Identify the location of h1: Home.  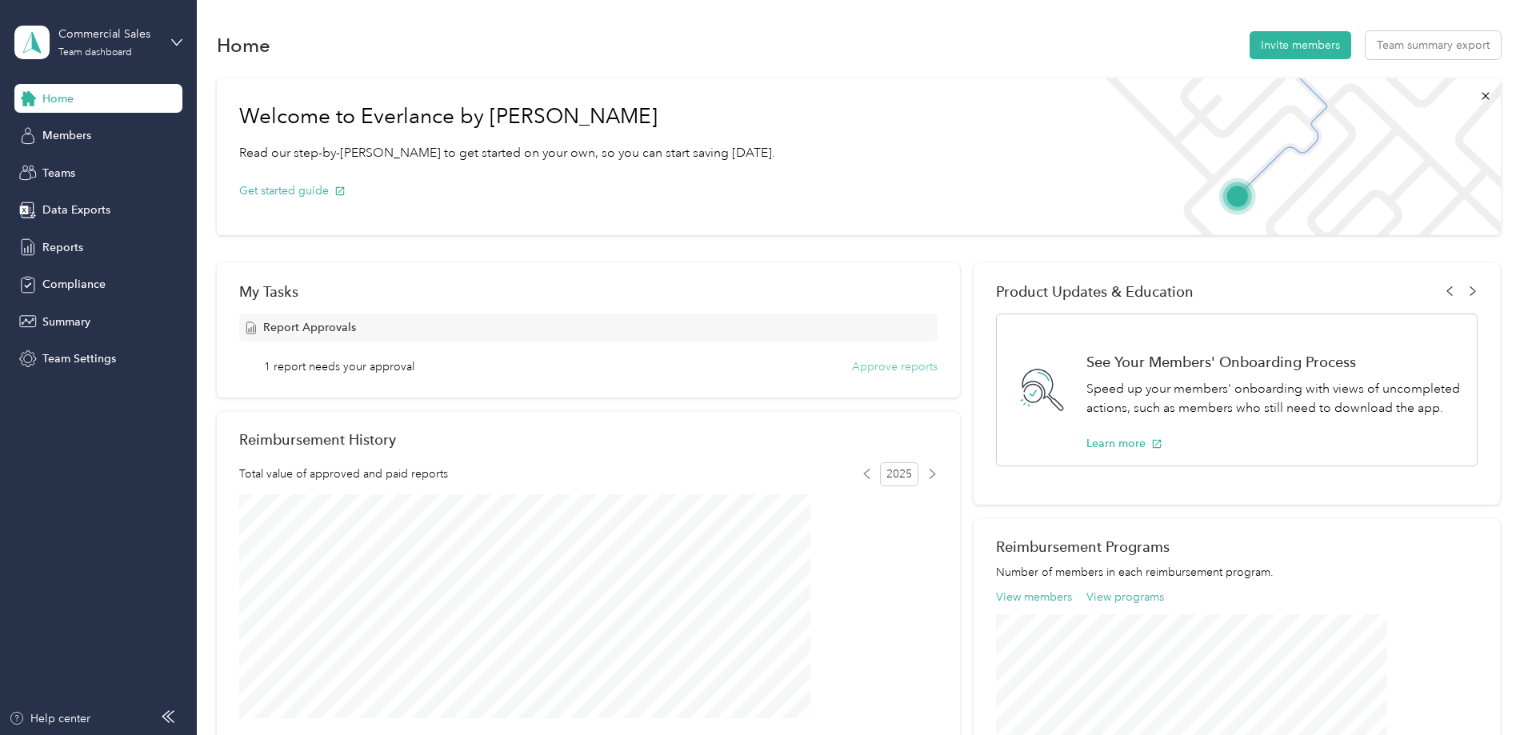
(243, 45).